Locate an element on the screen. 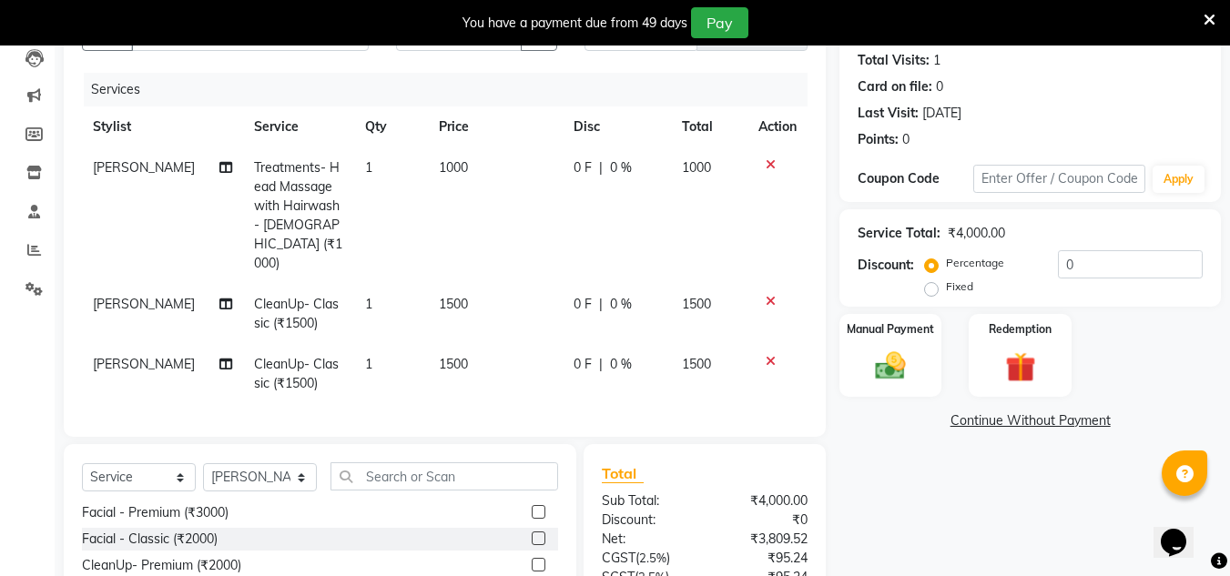  th: Disc is located at coordinates (616, 127).